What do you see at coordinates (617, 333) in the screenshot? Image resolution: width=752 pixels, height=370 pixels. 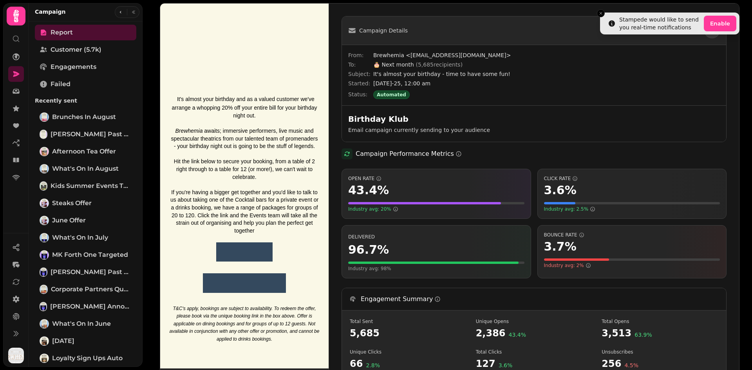 I see `span: 3,513` at bounding box center [617, 333].